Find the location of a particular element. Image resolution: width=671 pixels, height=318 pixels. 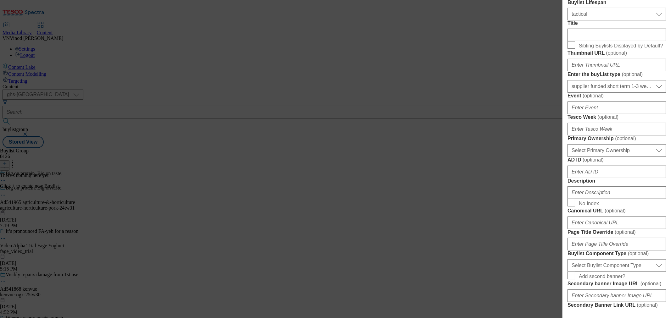

label: Secondary Banner Link URL is located at coordinates (616, 305).